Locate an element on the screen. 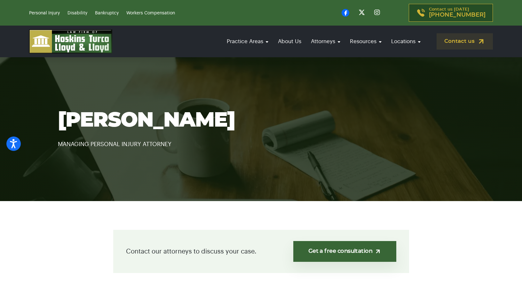 Image resolution: width=522 pixels, height=281 pixels. a: Locations is located at coordinates (406, 41).